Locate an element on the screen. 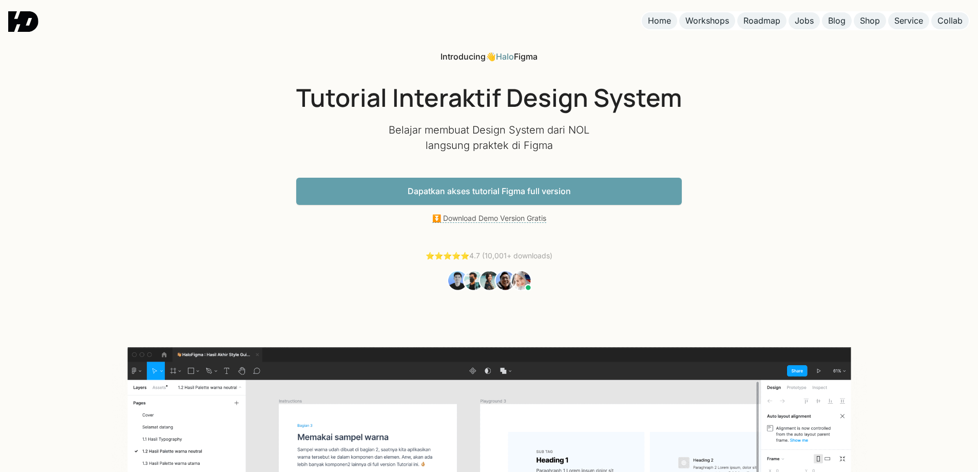 This screenshot has width=978, height=472. div: Jobs is located at coordinates (804, 21).